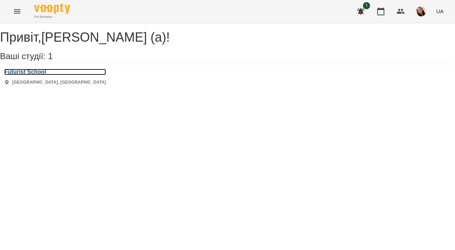 Image resolution: width=455 pixels, height=250 pixels. I want to click on img: 8e00ca0478d43912be51e9823101c125.jpg, so click(421, 11).